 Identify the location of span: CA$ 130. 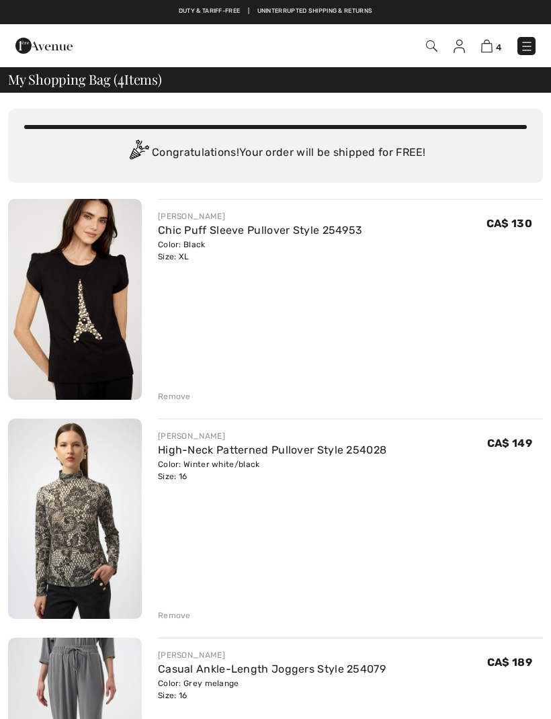
(510, 223).